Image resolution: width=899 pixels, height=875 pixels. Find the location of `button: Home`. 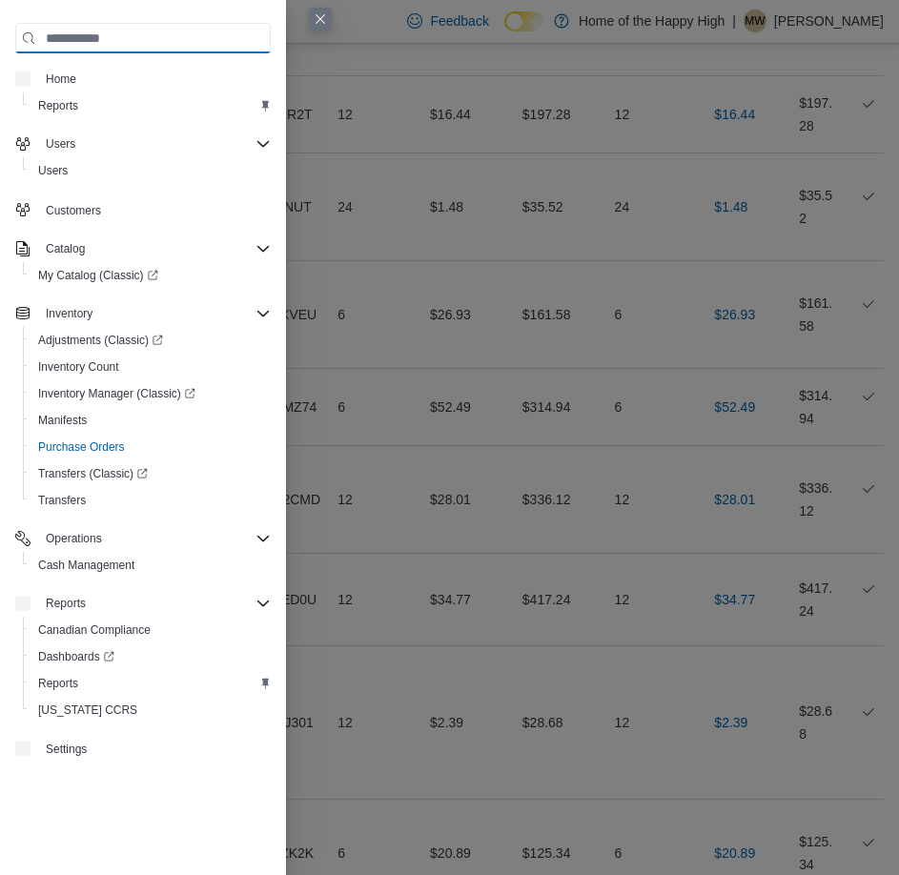

button: Home is located at coordinates (143, 78).